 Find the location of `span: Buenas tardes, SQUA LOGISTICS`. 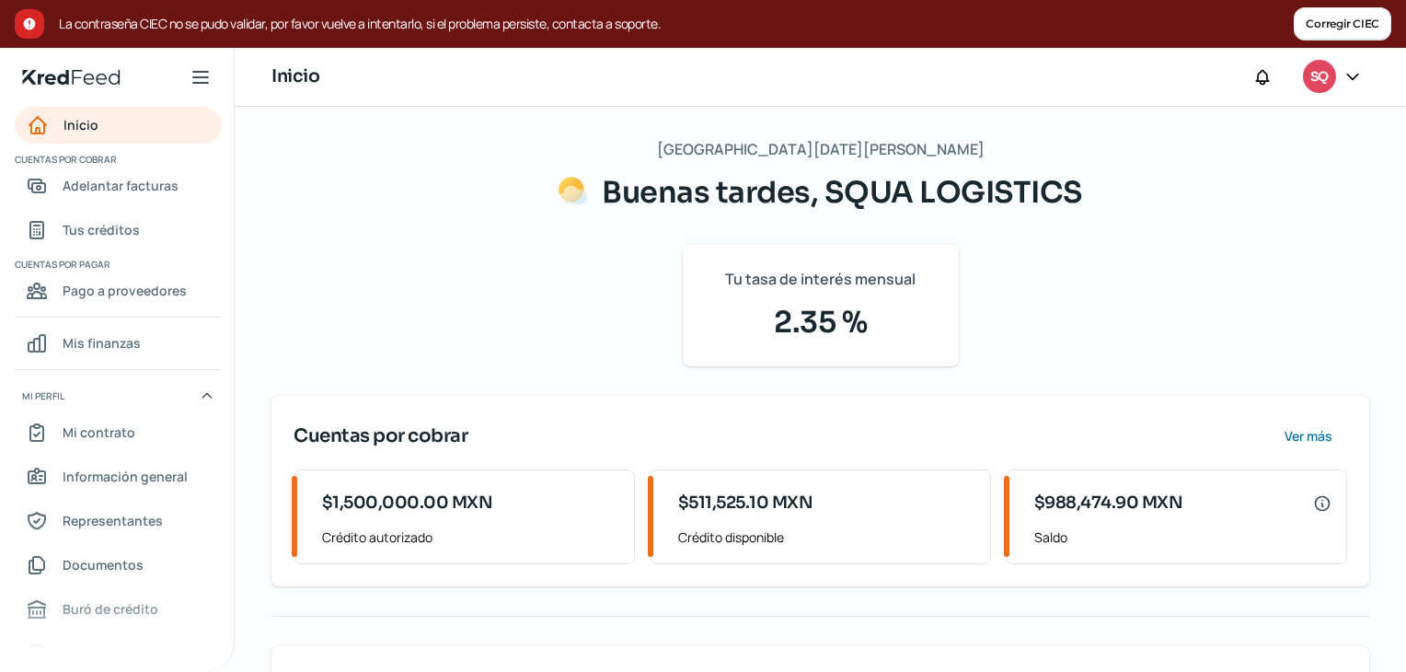

span: Buenas tardes, SQUA LOGISTICS is located at coordinates (842, 192).